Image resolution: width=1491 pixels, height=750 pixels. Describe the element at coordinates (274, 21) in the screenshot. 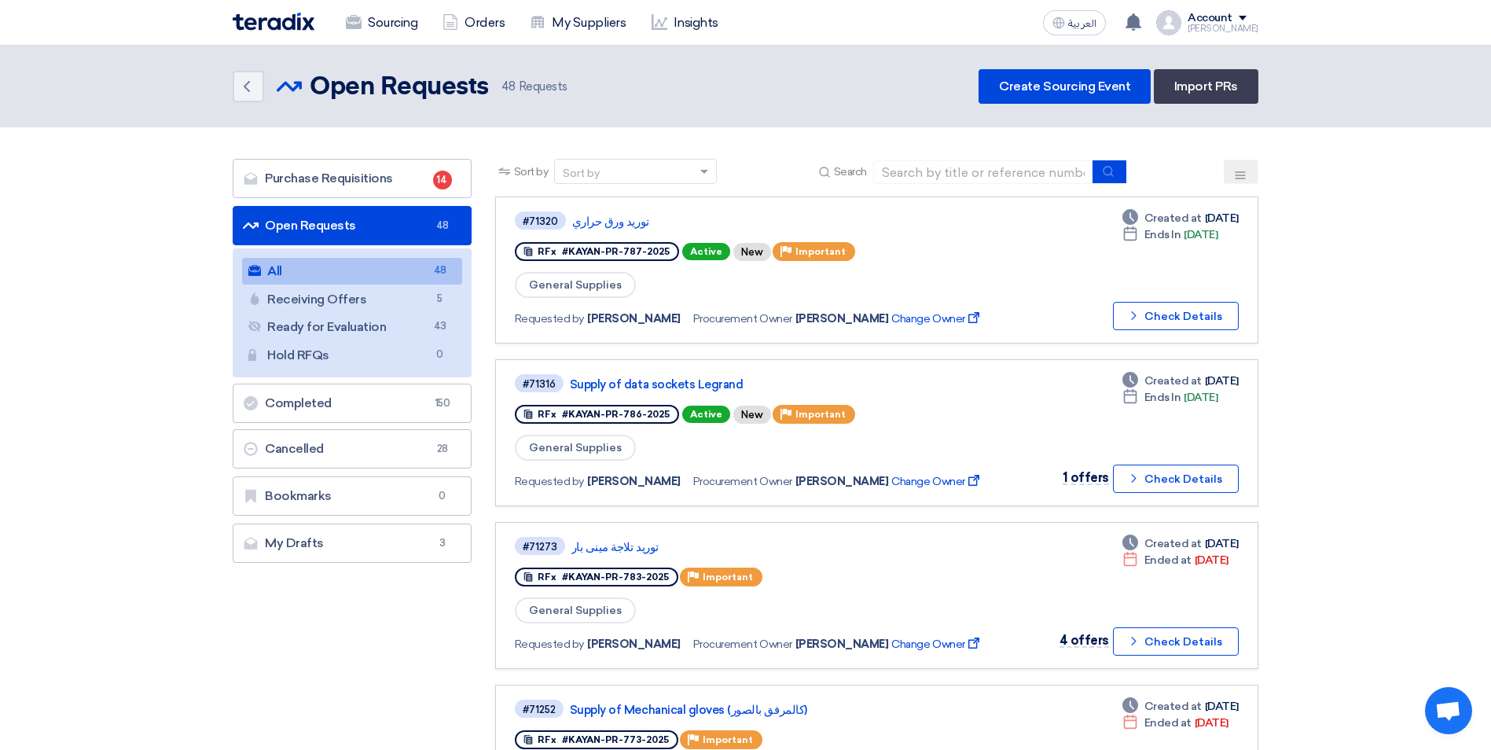

I see `img: Teradix logo` at that location.